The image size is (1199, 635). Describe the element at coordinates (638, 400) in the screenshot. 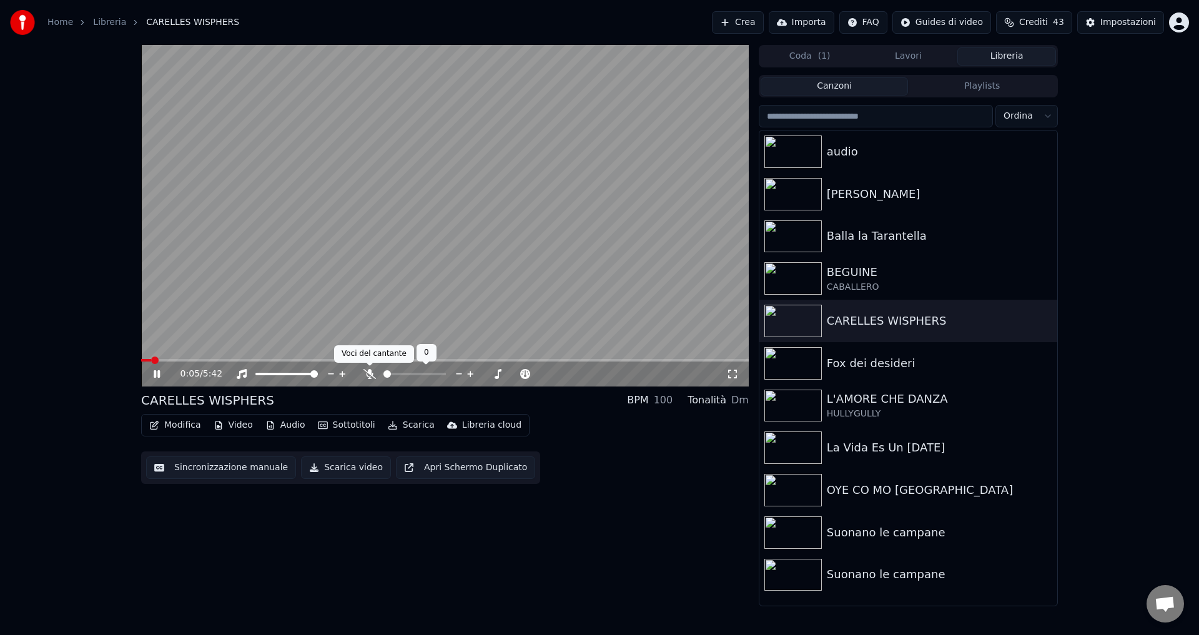

I see `div: BPM` at that location.